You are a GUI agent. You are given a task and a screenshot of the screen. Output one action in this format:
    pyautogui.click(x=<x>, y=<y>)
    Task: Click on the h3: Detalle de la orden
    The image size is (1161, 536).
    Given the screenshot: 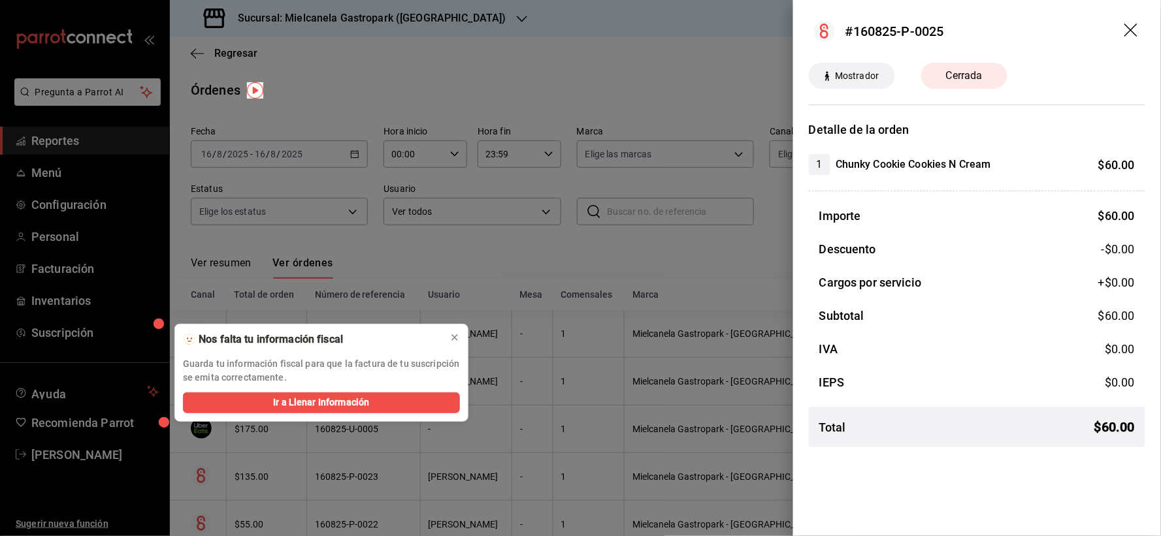 What is the action you would take?
    pyautogui.click(x=977, y=129)
    